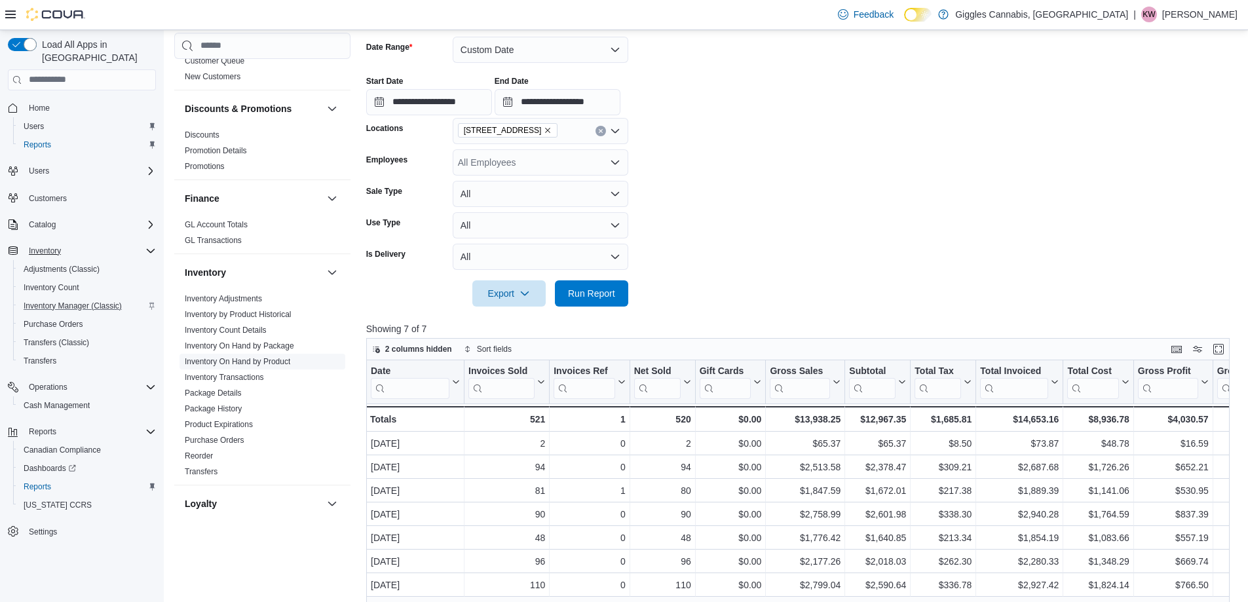 This screenshot has height=602, width=1248. Describe the element at coordinates (56, 405) in the screenshot. I see `a: Cash Management` at that location.